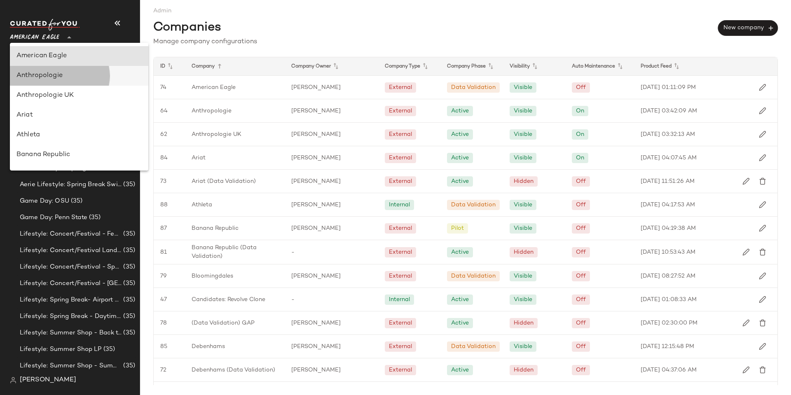 This screenshot has width=791, height=395. What do you see at coordinates (216, 134) in the screenshot?
I see `span: Anthropologie UK` at bounding box center [216, 134].